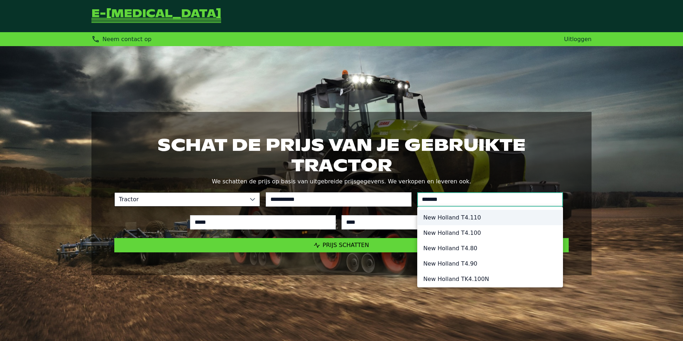 Image resolution: width=683 pixels, height=341 pixels. What do you see at coordinates (342, 155) in the screenshot?
I see `h1: Schat de prijs van je gebruikte tractor` at bounding box center [342, 155].